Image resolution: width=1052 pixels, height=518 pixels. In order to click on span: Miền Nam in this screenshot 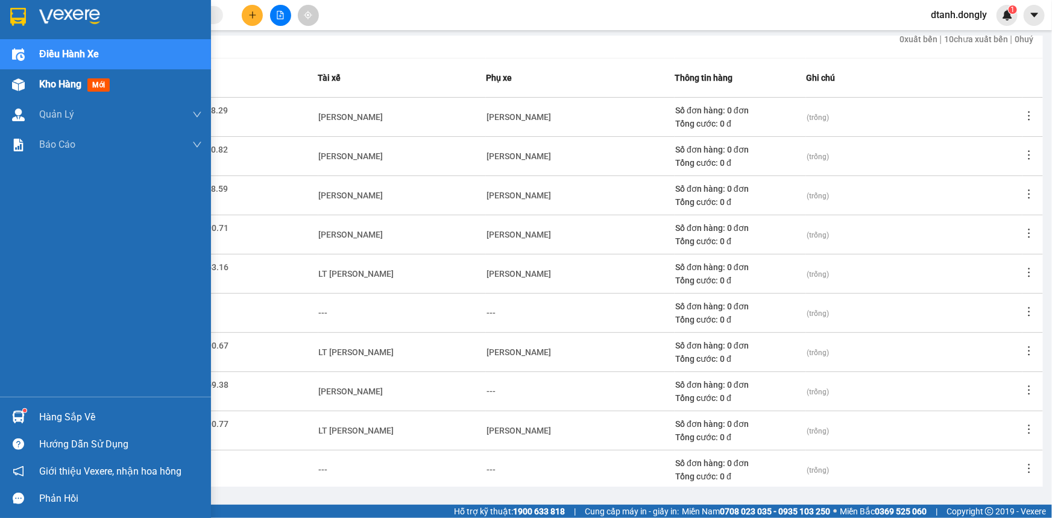, I will do `click(756, 511)`.